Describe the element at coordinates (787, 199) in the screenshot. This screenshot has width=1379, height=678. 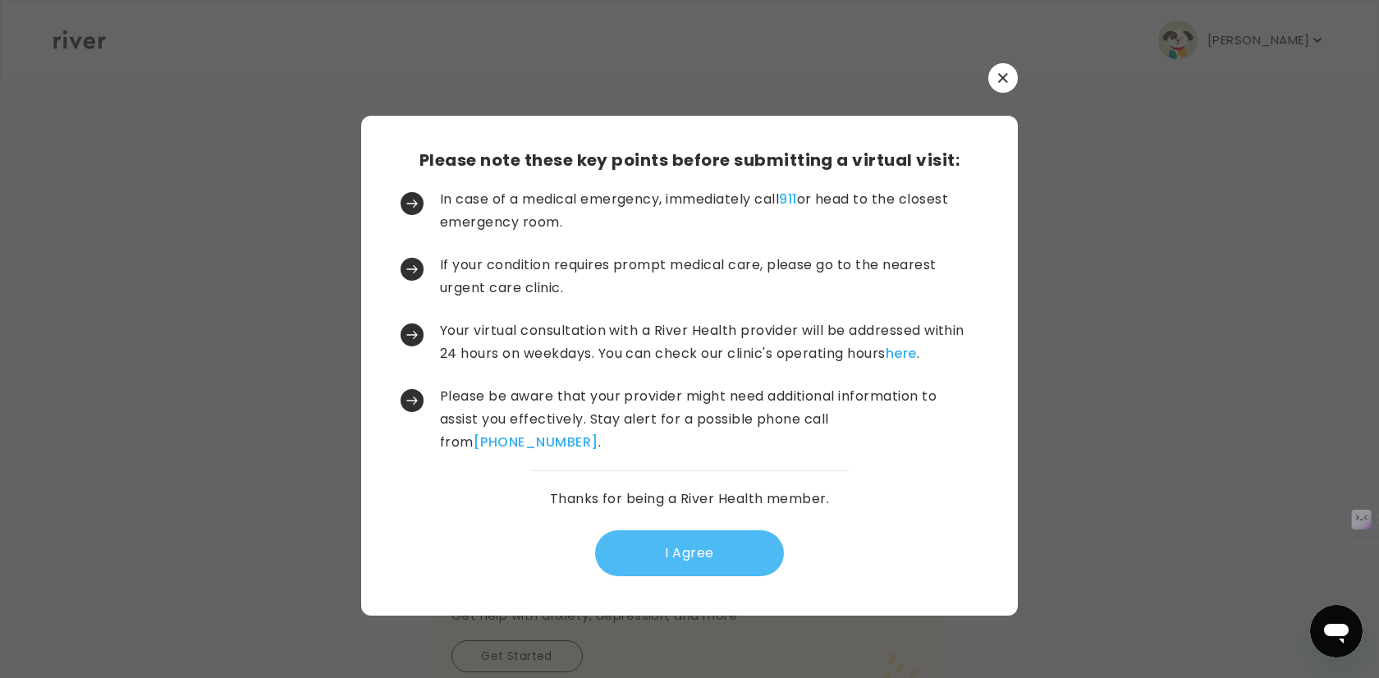
I see `a: 911` at that location.